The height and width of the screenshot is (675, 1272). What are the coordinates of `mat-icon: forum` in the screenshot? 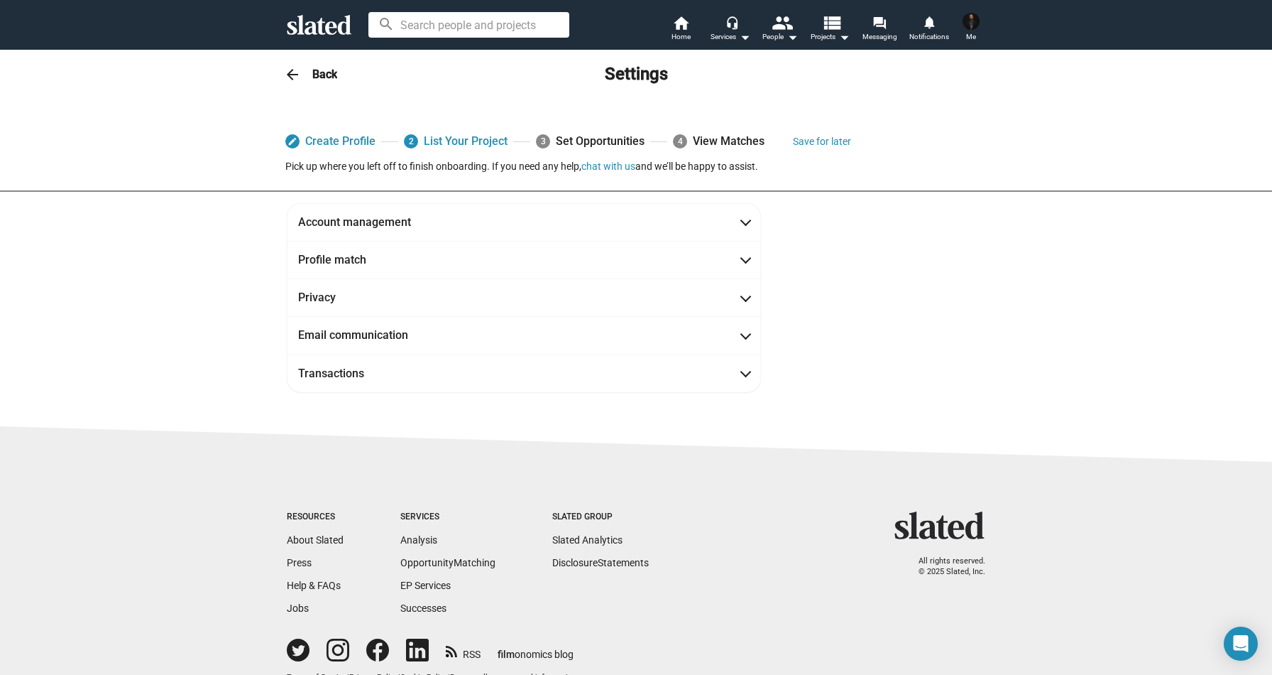 It's located at (879, 22).